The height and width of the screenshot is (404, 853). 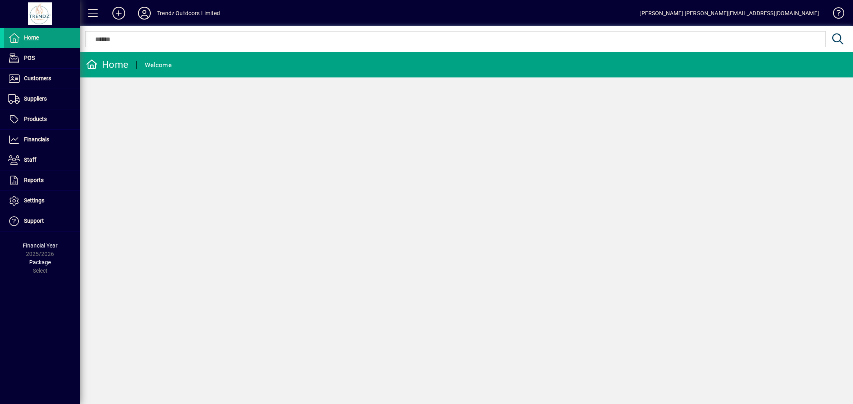 What do you see at coordinates (42, 99) in the screenshot?
I see `a: Suppliers` at bounding box center [42, 99].